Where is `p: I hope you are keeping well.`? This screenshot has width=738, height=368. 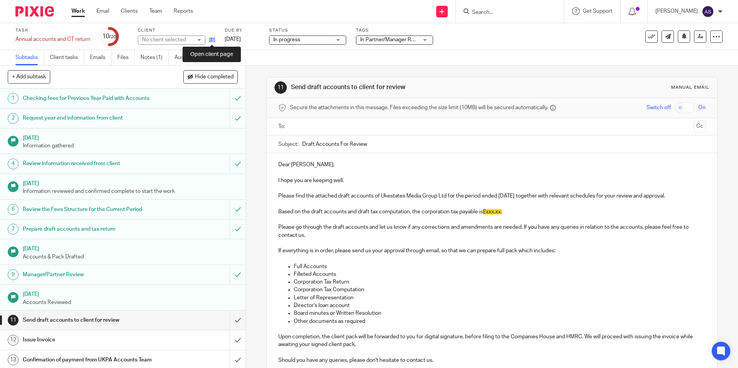 p: I hope you are keeping well. is located at coordinates (492, 181).